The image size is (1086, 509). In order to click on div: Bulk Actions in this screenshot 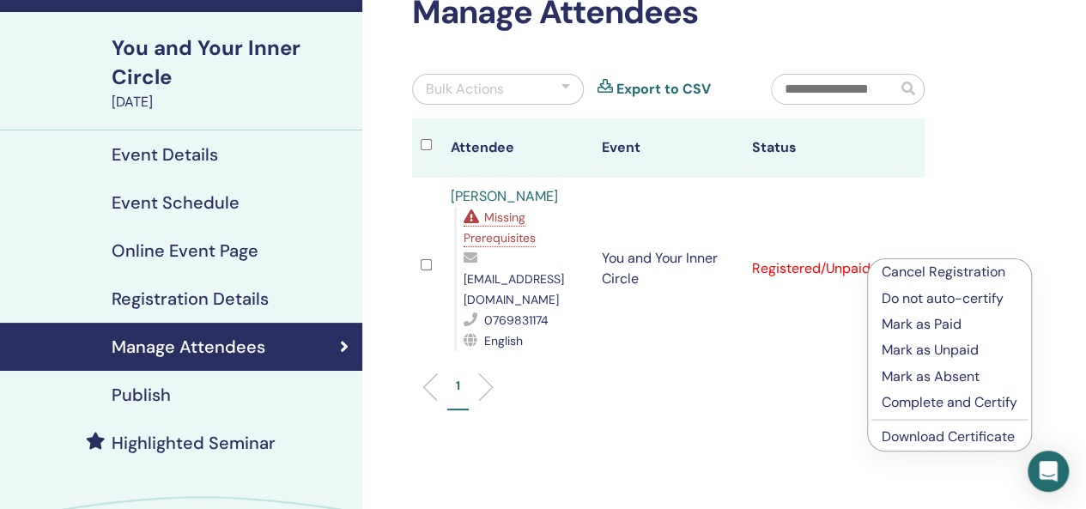, I will do `click(464, 89)`.